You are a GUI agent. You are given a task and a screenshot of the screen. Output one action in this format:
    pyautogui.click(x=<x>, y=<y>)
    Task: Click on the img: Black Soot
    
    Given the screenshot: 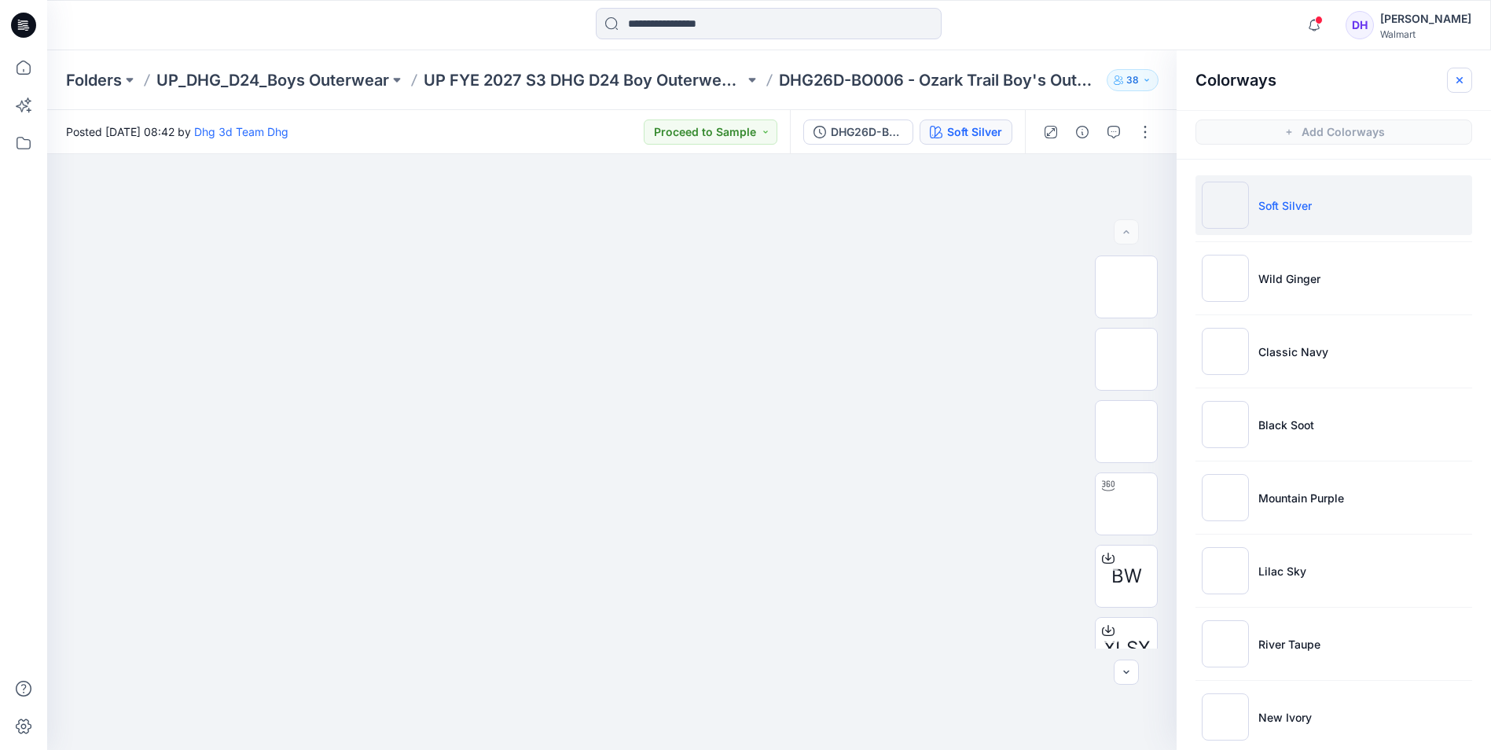 What is the action you would take?
    pyautogui.click(x=1226, y=425)
    